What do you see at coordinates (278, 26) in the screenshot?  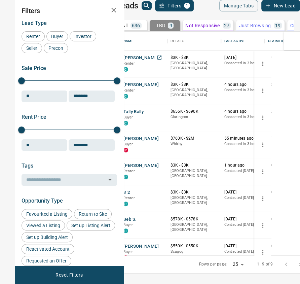 I see `p: 19` at bounding box center [278, 26].